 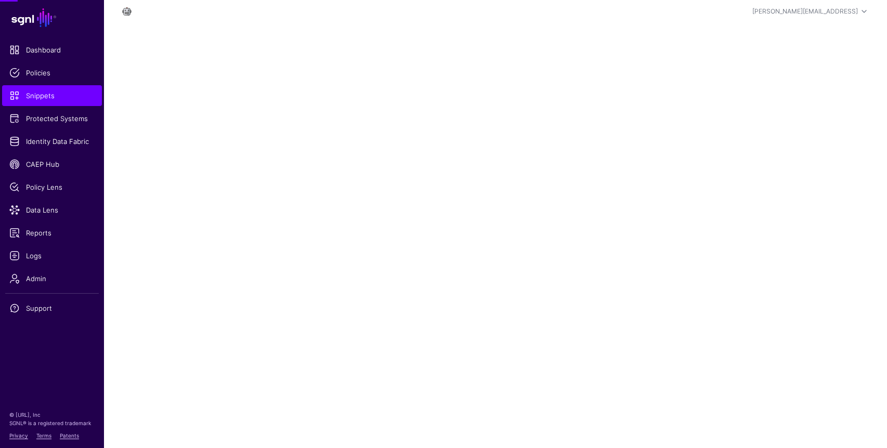 What do you see at coordinates (52, 256) in the screenshot?
I see `span: Logs` at bounding box center [52, 256].